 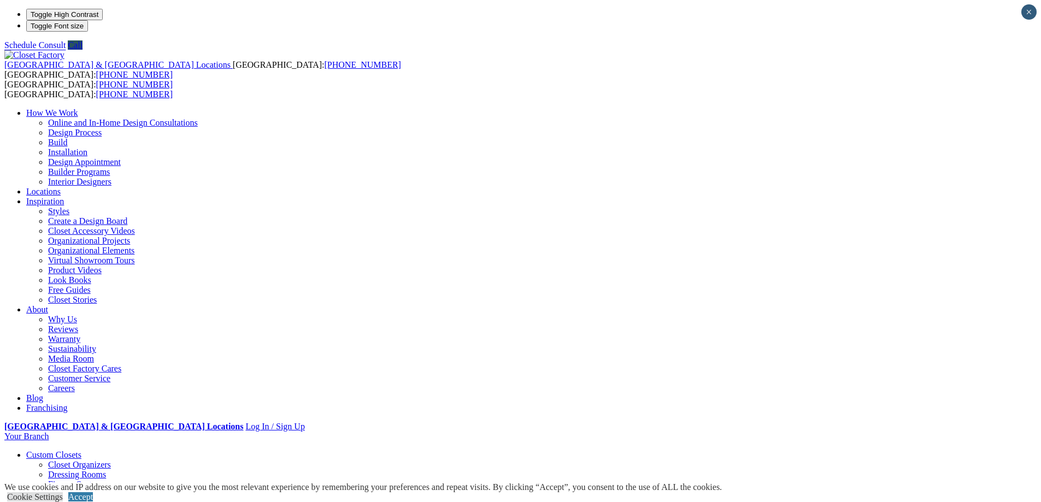 I want to click on a: Closet Factory Cares, so click(x=85, y=368).